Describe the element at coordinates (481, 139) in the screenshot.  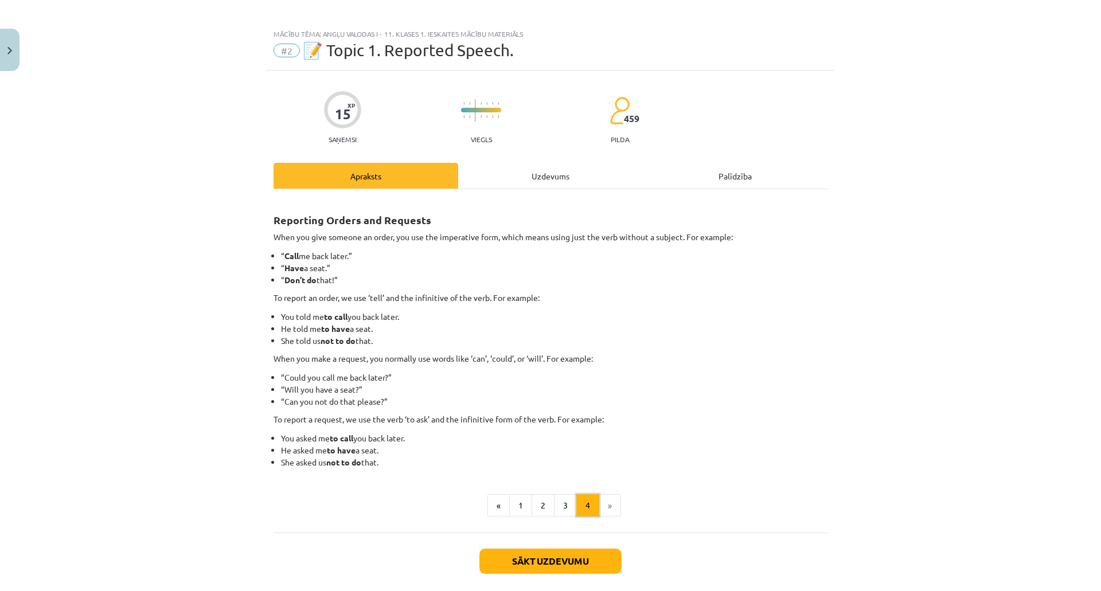
I see `p: Viegls` at that location.